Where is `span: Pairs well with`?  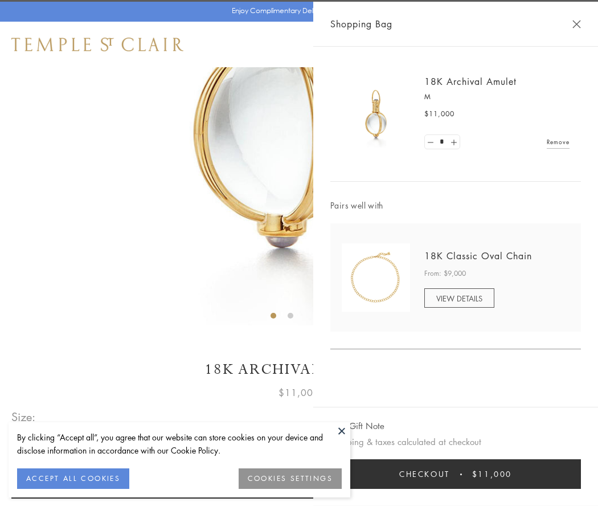 span: Pairs well with is located at coordinates (455, 205).